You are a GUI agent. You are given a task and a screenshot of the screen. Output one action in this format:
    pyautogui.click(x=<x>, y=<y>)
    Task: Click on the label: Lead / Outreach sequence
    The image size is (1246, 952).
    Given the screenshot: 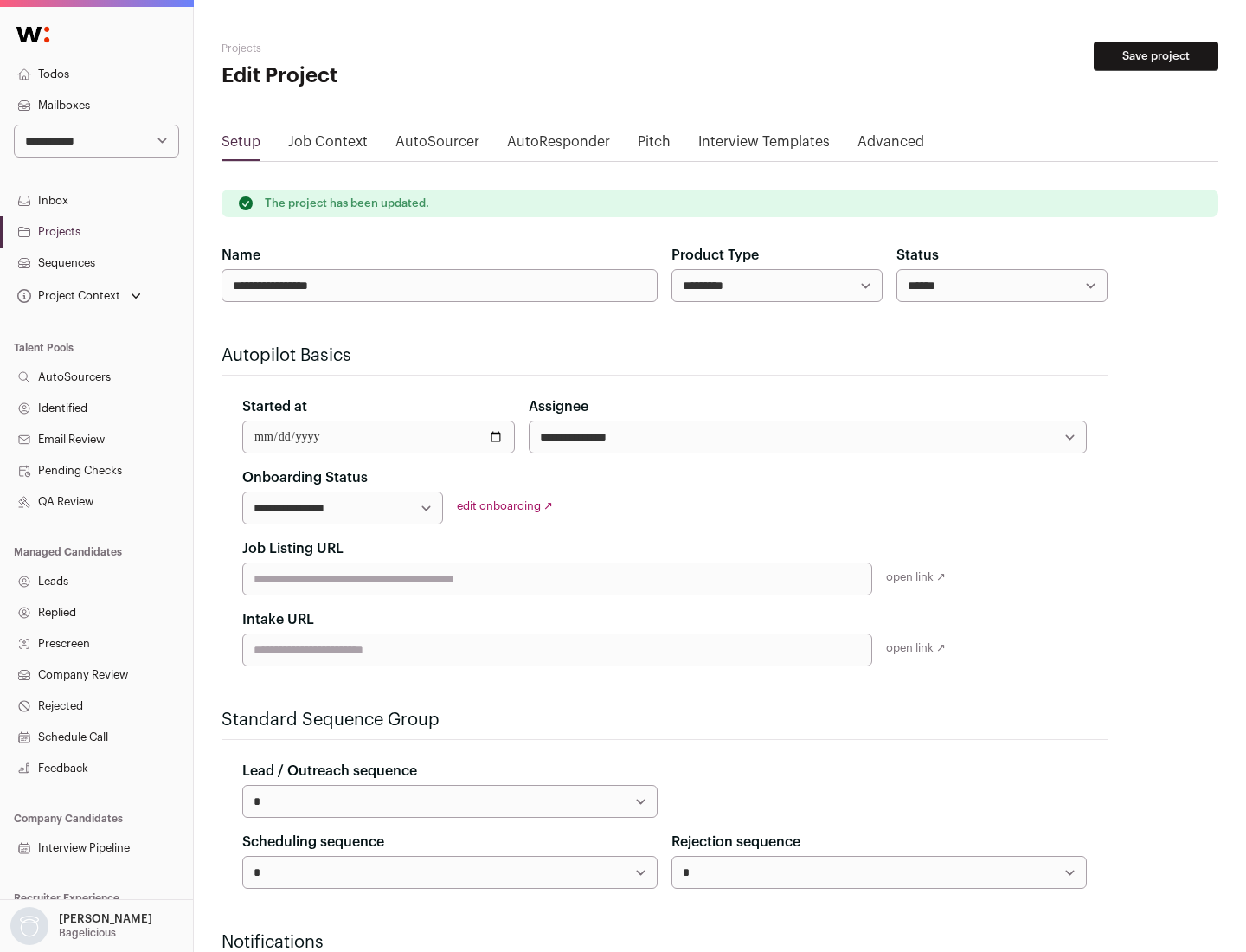 What is the action you would take?
    pyautogui.click(x=330, y=771)
    